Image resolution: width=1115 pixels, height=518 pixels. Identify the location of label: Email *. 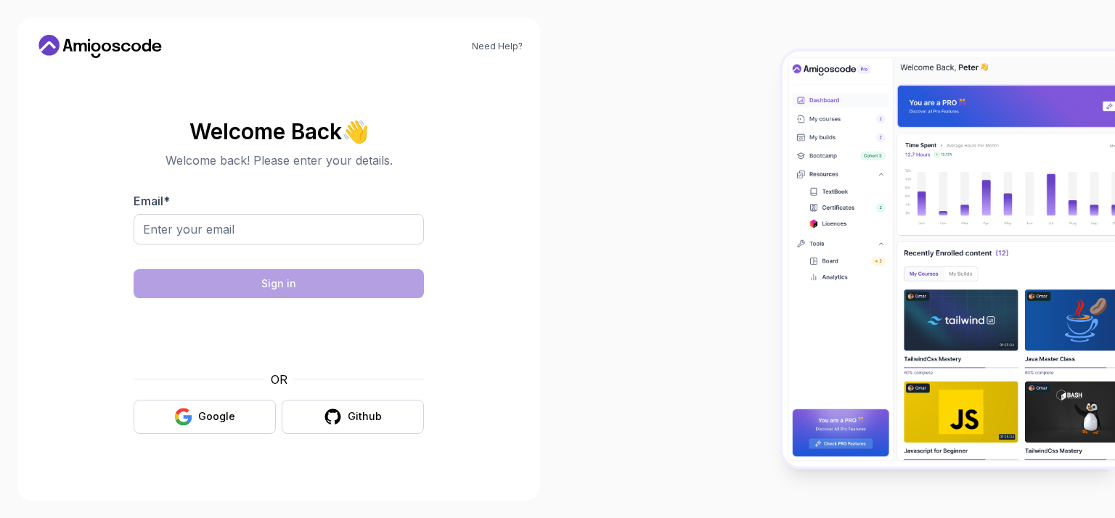
(152, 201).